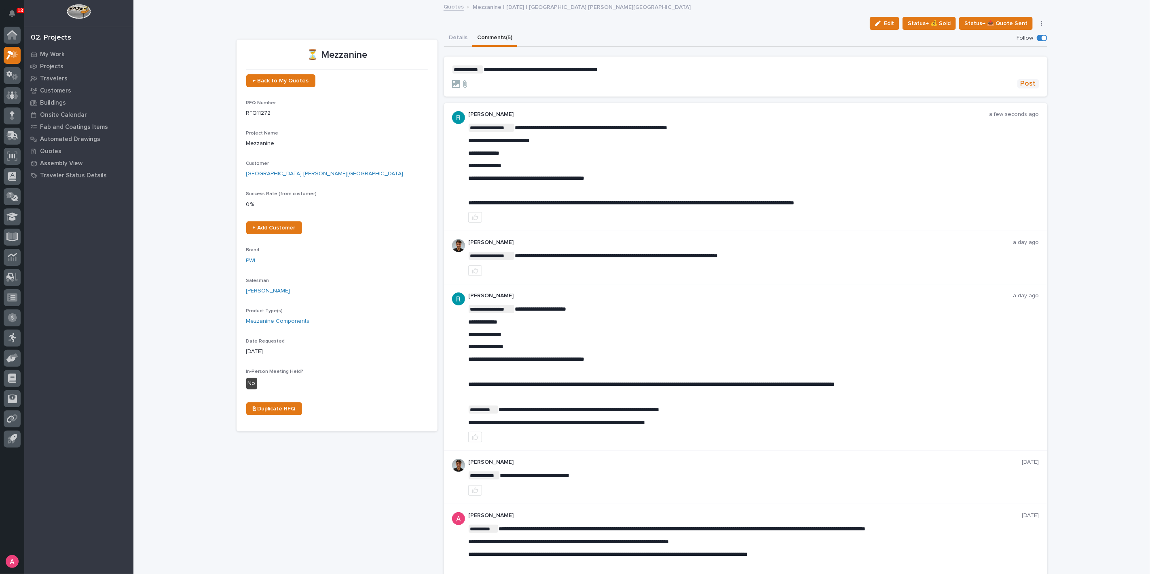  I want to click on a: My Work, so click(79, 54).